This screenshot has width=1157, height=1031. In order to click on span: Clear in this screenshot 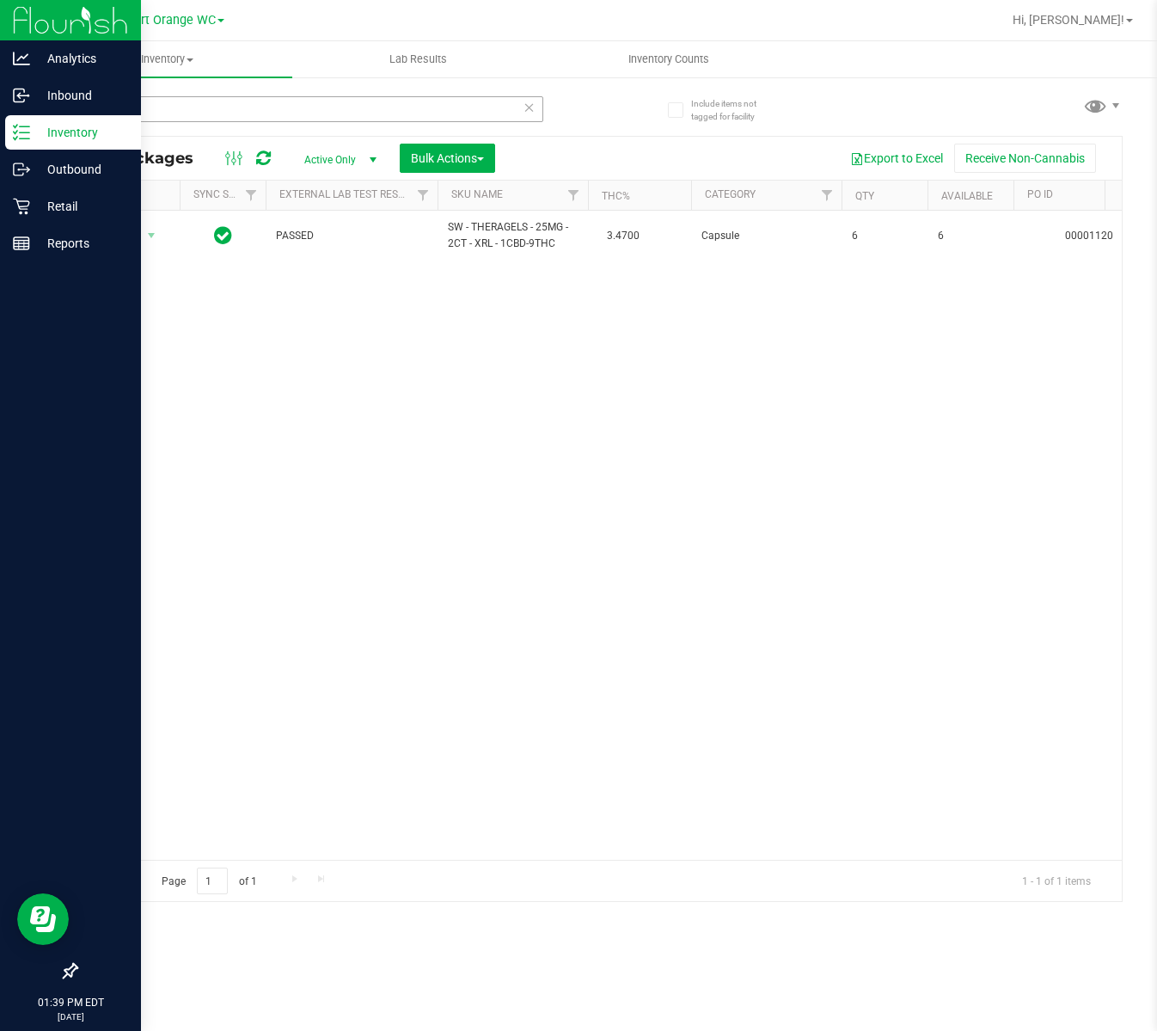, I will do `click(530, 107)`.